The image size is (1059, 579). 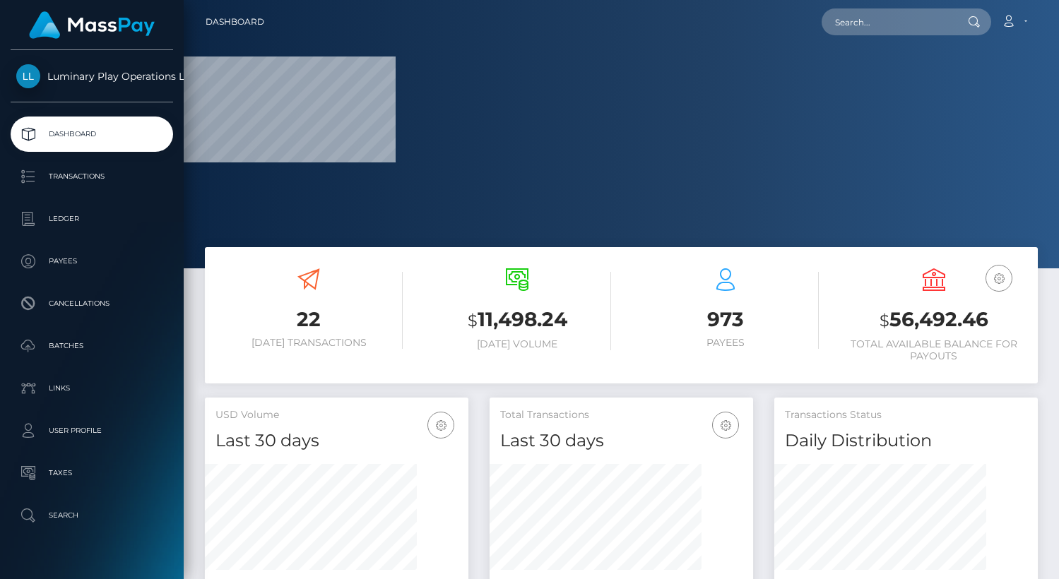 I want to click on a: Links, so click(x=92, y=388).